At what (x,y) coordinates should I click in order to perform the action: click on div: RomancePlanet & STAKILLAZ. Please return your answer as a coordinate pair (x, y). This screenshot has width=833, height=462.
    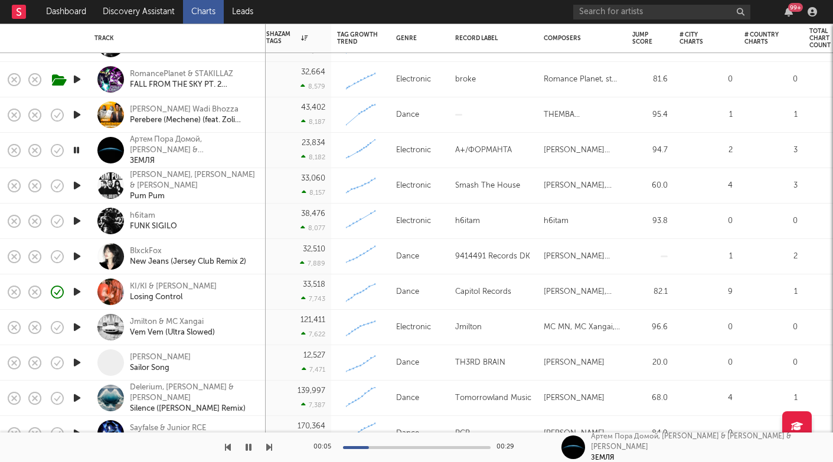
    Looking at the image, I should click on (193, 74).